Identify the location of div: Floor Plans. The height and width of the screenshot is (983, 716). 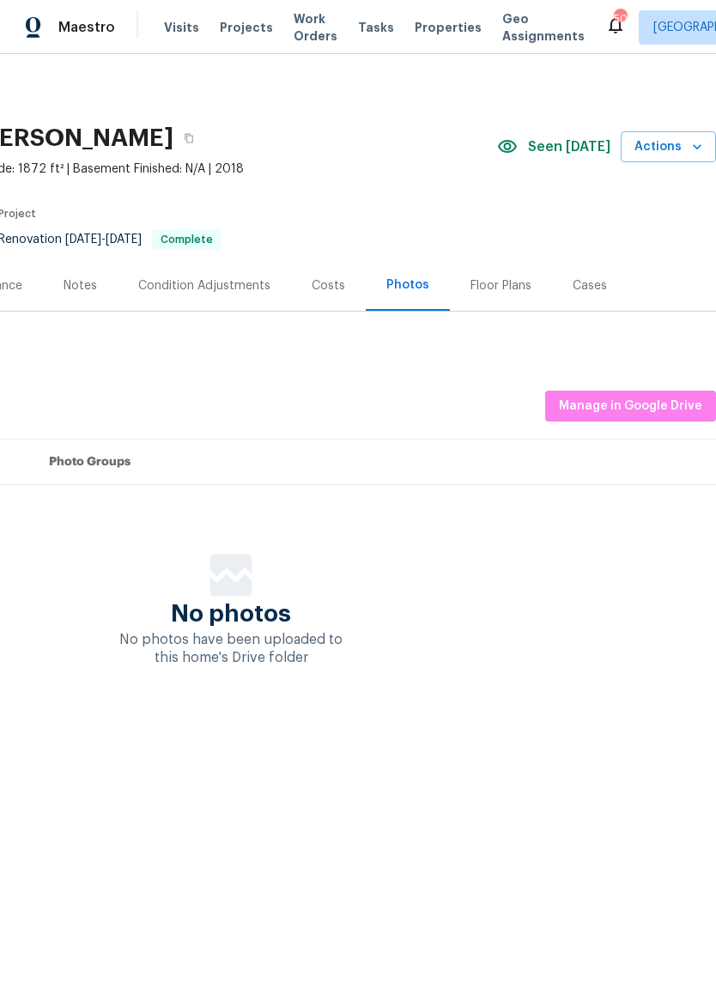
(501, 286).